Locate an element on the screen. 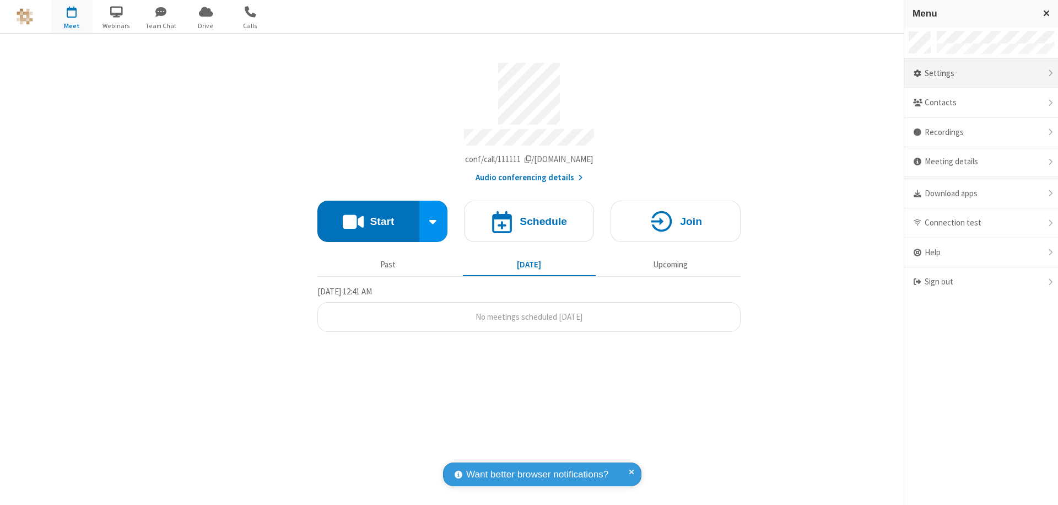 The width and height of the screenshot is (1058, 505). span: Want better browser notifications? is located at coordinates (537, 474).